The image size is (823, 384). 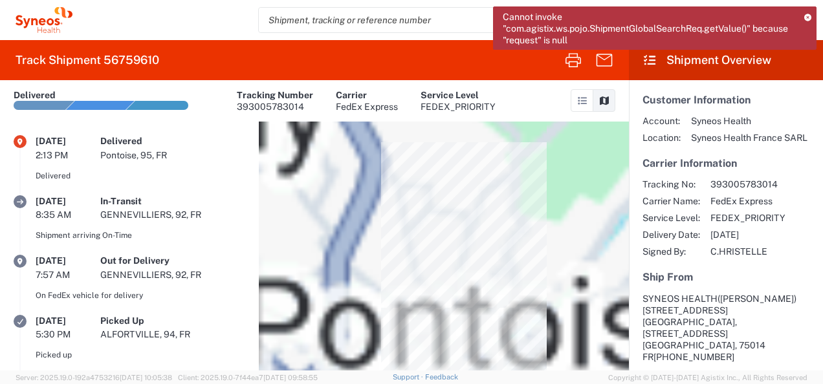 What do you see at coordinates (649, 28) in the screenshot?
I see `span: Cannot invoke "com.agistix.ws.pojo.ShipmentGlobalSearchReq.getValue()" because "request" is null` at bounding box center [649, 28].